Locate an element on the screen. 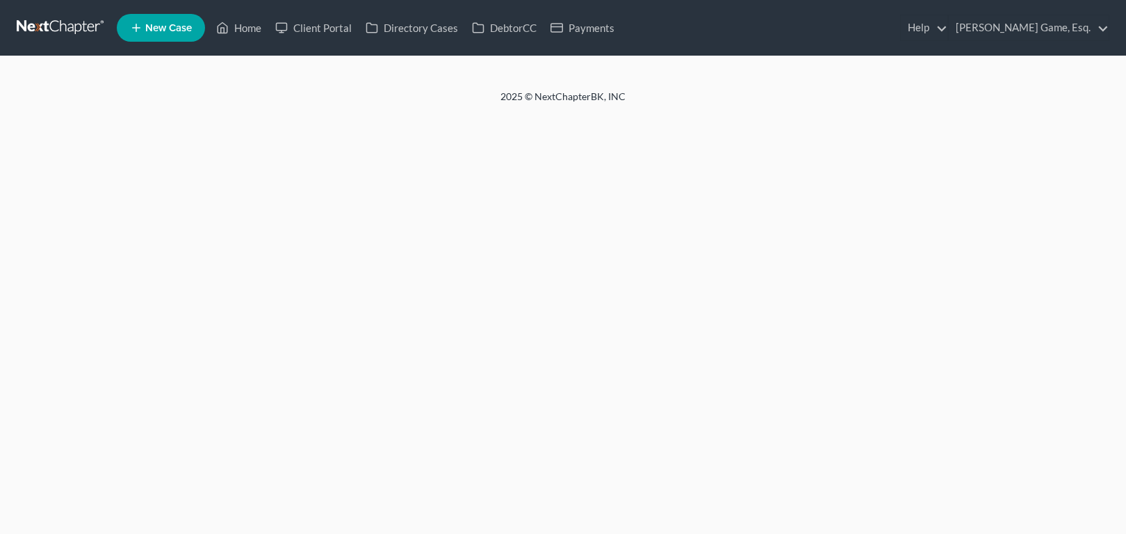 Image resolution: width=1126 pixels, height=534 pixels. a: Help is located at coordinates (924, 28).